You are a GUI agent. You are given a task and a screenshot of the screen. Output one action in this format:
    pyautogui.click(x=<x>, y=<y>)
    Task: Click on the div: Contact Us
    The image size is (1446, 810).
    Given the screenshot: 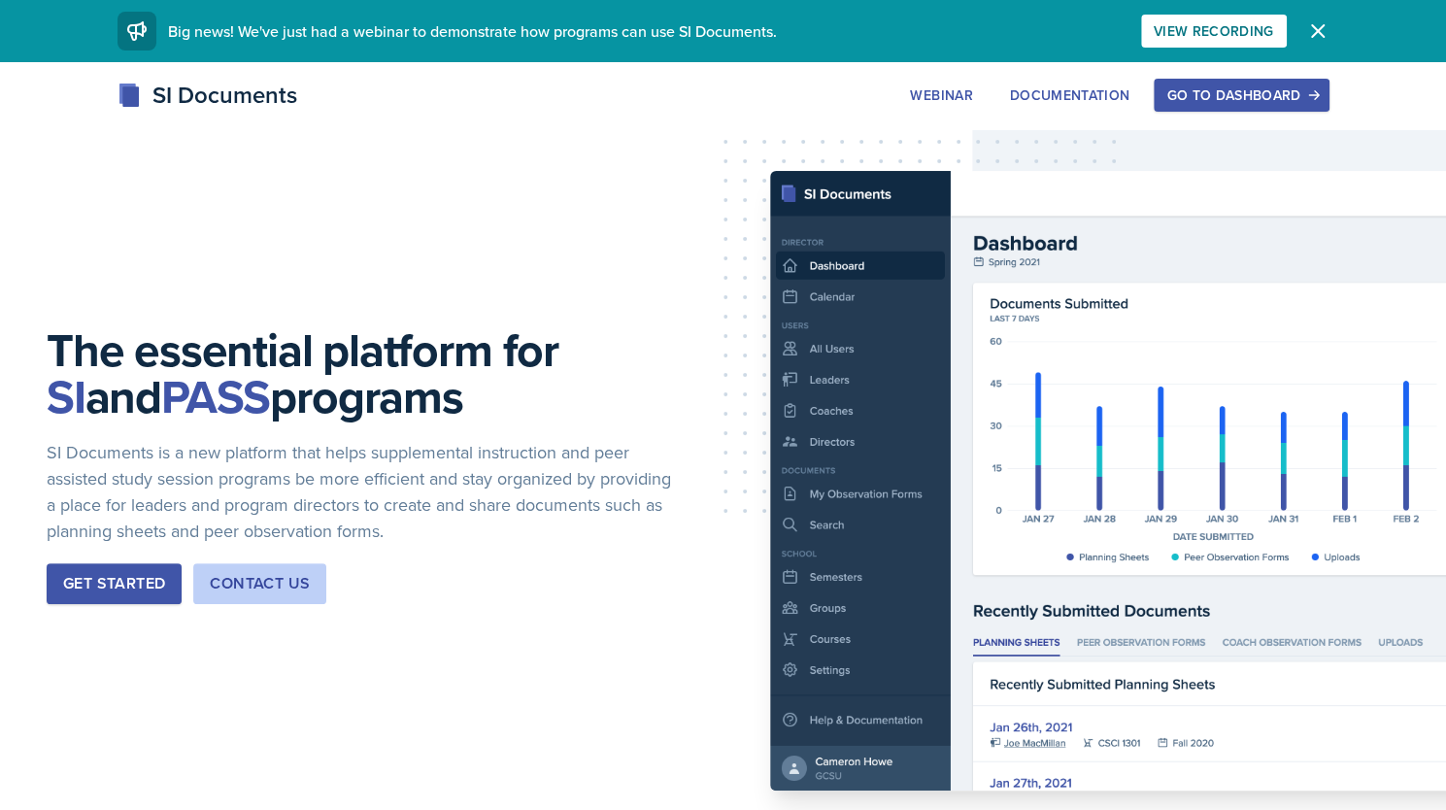 What is the action you would take?
    pyautogui.click(x=259, y=584)
    